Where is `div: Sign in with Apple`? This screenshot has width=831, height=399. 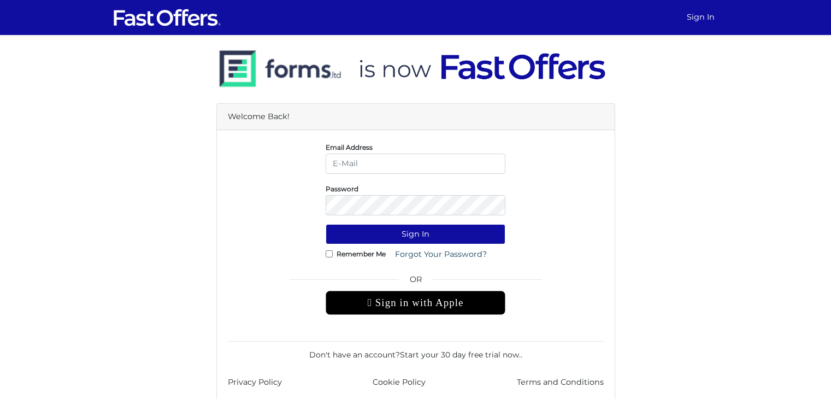
div: Sign in with Apple is located at coordinates (415, 303).